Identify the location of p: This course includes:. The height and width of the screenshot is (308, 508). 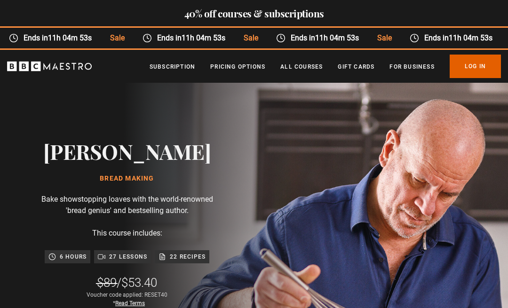
(127, 233).